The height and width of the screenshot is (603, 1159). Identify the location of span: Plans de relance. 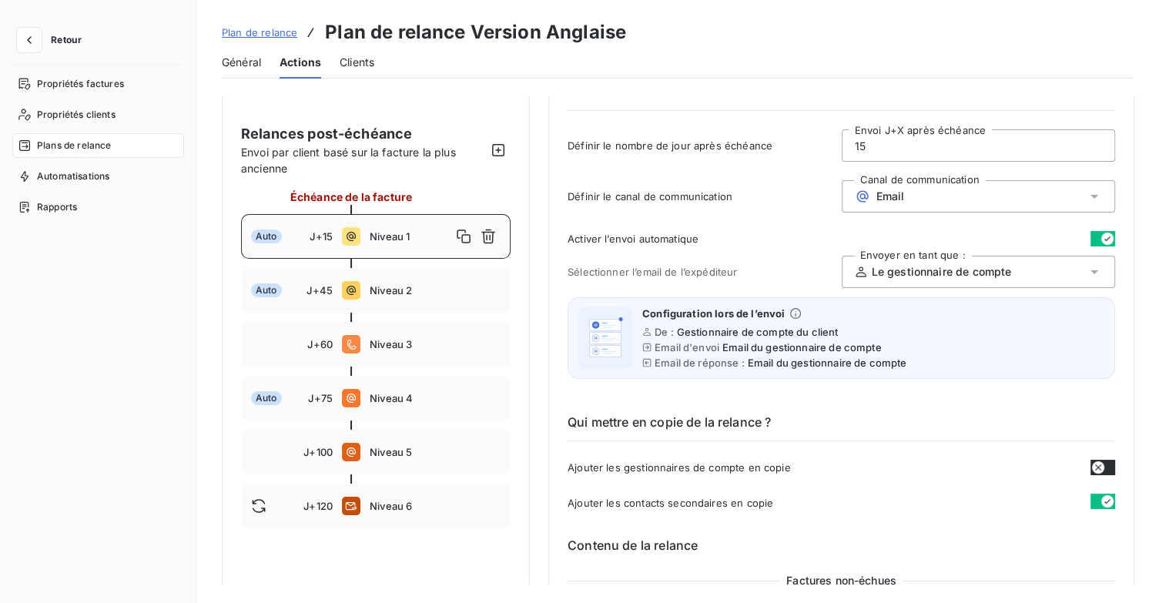
(74, 146).